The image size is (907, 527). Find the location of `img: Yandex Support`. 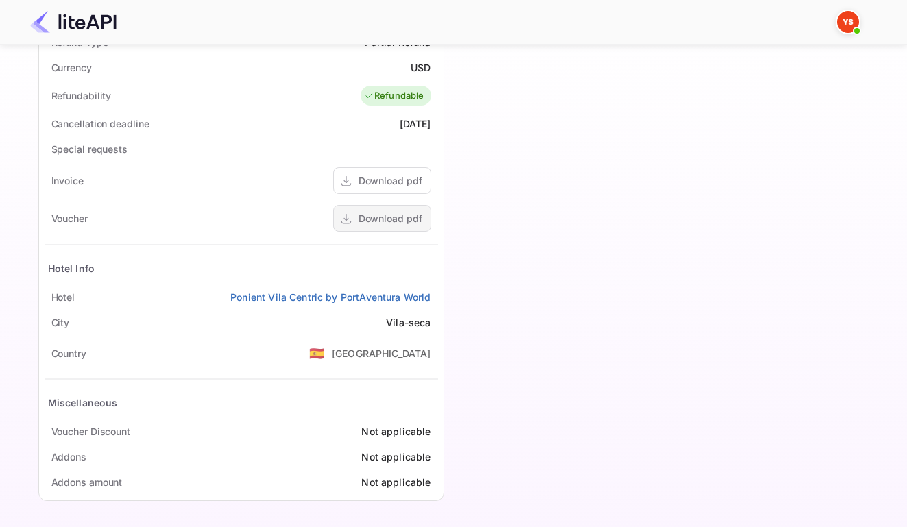

img: Yandex Support is located at coordinates (848, 22).